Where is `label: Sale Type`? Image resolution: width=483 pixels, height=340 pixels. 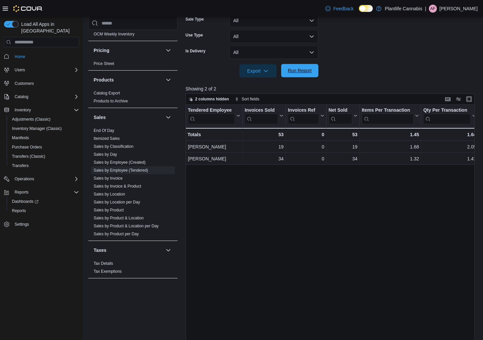 label: Sale Type is located at coordinates (194, 19).